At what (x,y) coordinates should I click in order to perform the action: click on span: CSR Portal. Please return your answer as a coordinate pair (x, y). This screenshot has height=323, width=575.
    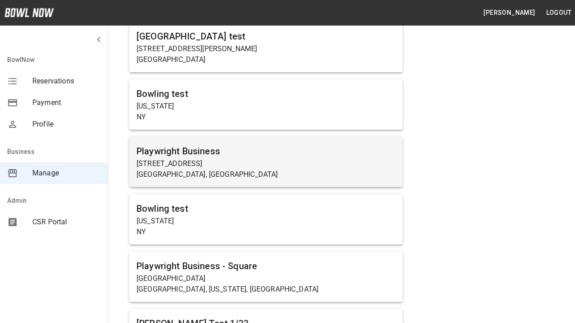
    Looking at the image, I should click on (66, 222).